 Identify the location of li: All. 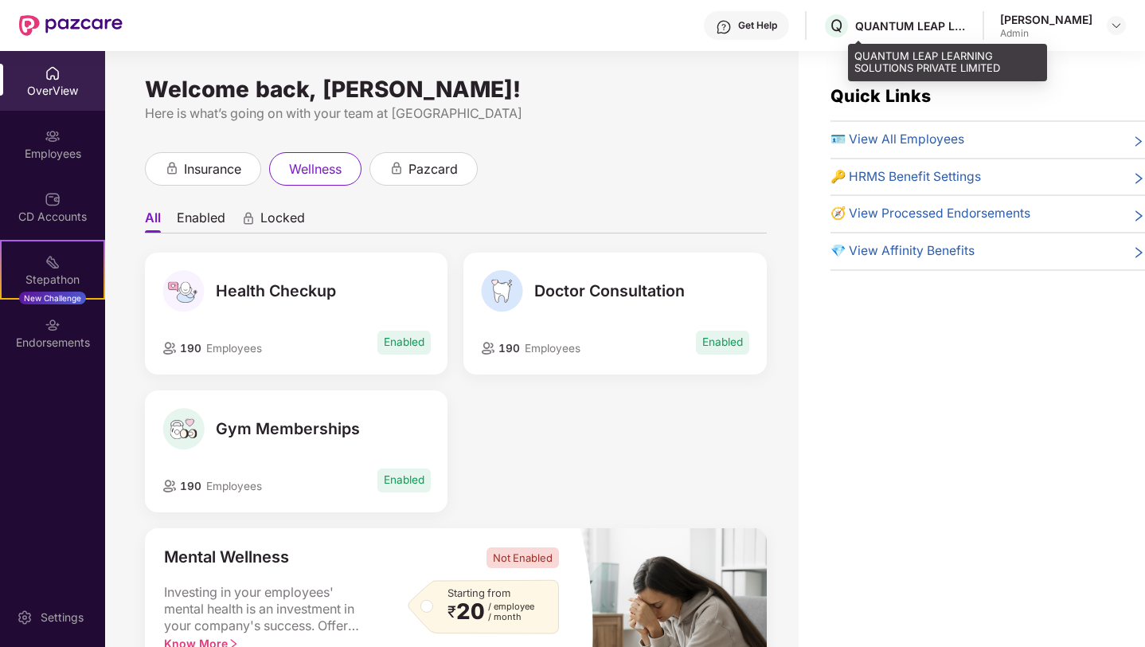
(153, 221).